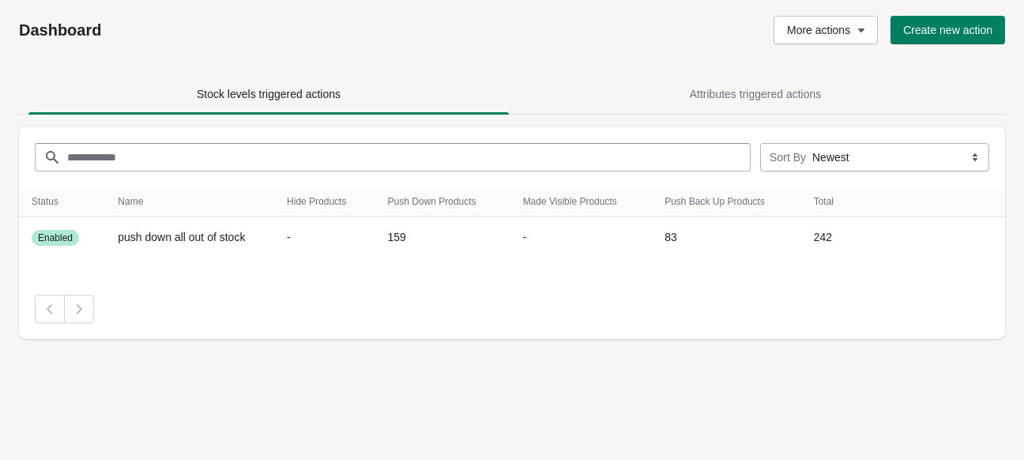  I want to click on td: 242, so click(828, 237).